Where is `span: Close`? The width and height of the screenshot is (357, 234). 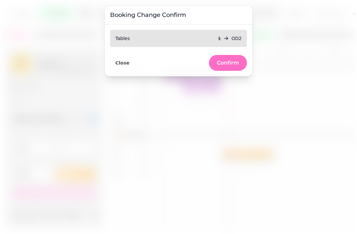
span: Close is located at coordinates (122, 63).